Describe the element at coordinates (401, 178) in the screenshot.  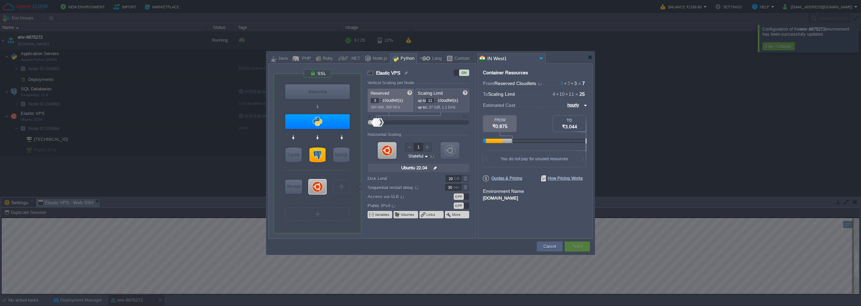
I see `label: Disk Limit` at that location.